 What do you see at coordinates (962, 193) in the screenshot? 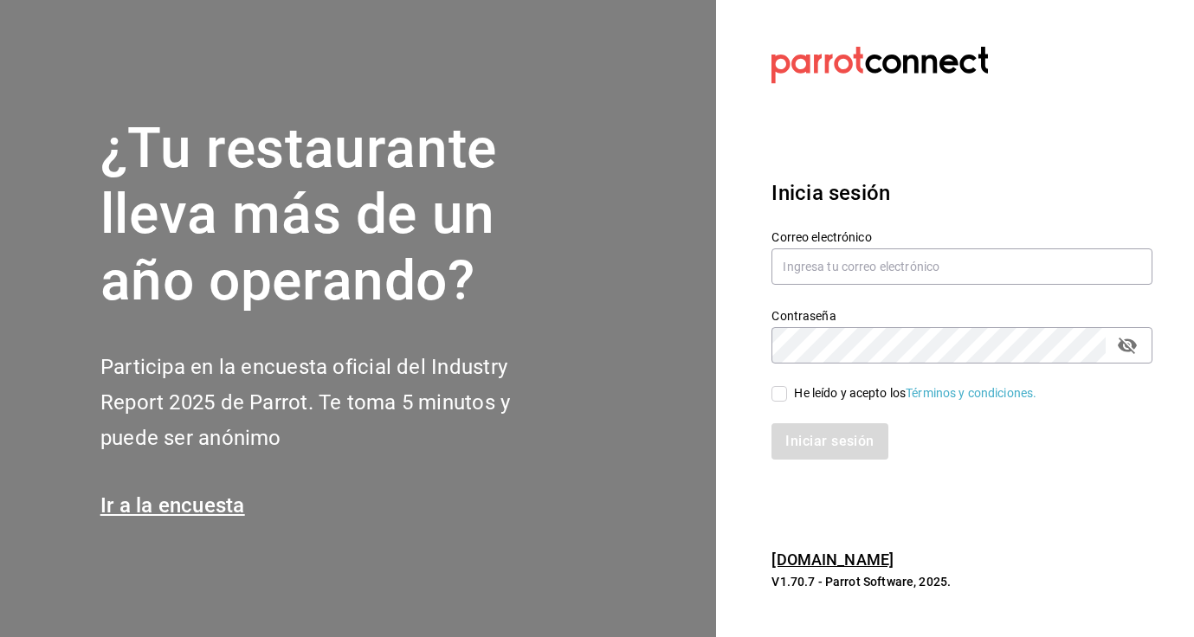
I see `h3: Inicia sesión` at bounding box center [962, 193].